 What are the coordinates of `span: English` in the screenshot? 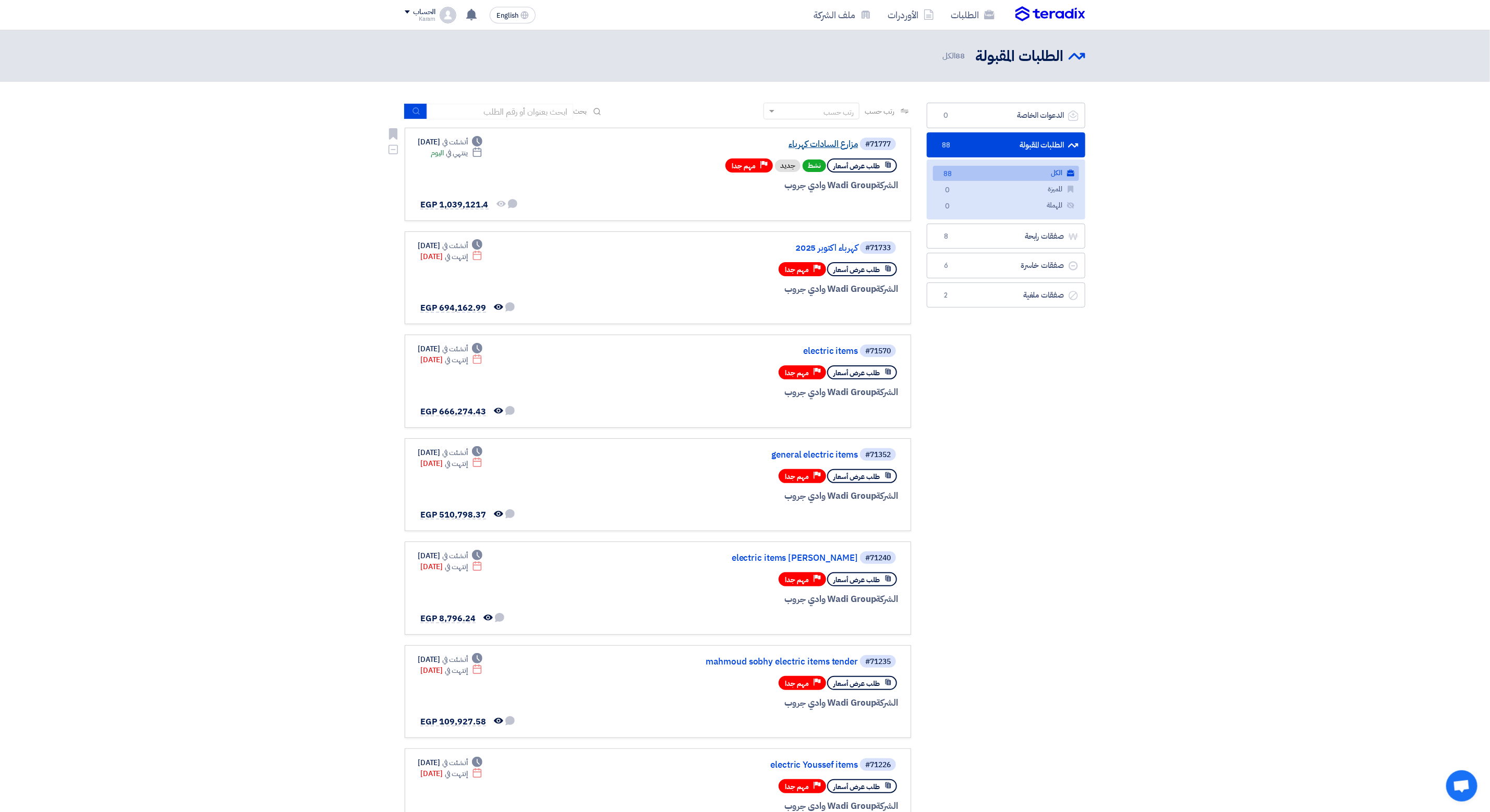 It's located at (508, 16).